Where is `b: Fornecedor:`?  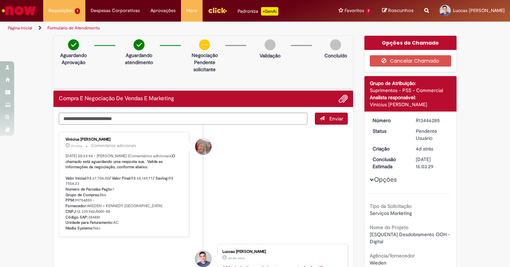 b: Fornecedor: is located at coordinates (76, 206).